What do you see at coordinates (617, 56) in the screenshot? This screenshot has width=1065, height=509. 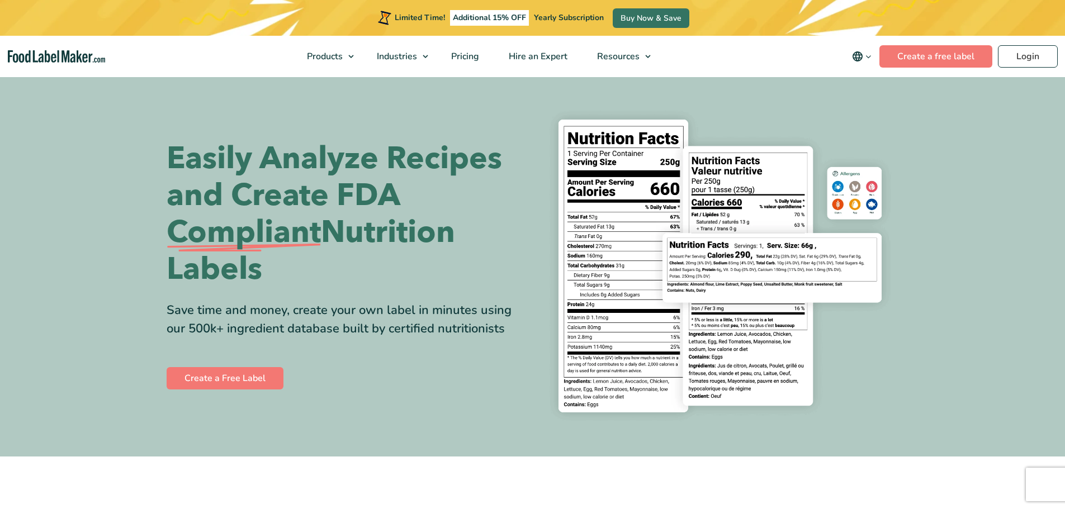 I see `span: Resources` at bounding box center [617, 56].